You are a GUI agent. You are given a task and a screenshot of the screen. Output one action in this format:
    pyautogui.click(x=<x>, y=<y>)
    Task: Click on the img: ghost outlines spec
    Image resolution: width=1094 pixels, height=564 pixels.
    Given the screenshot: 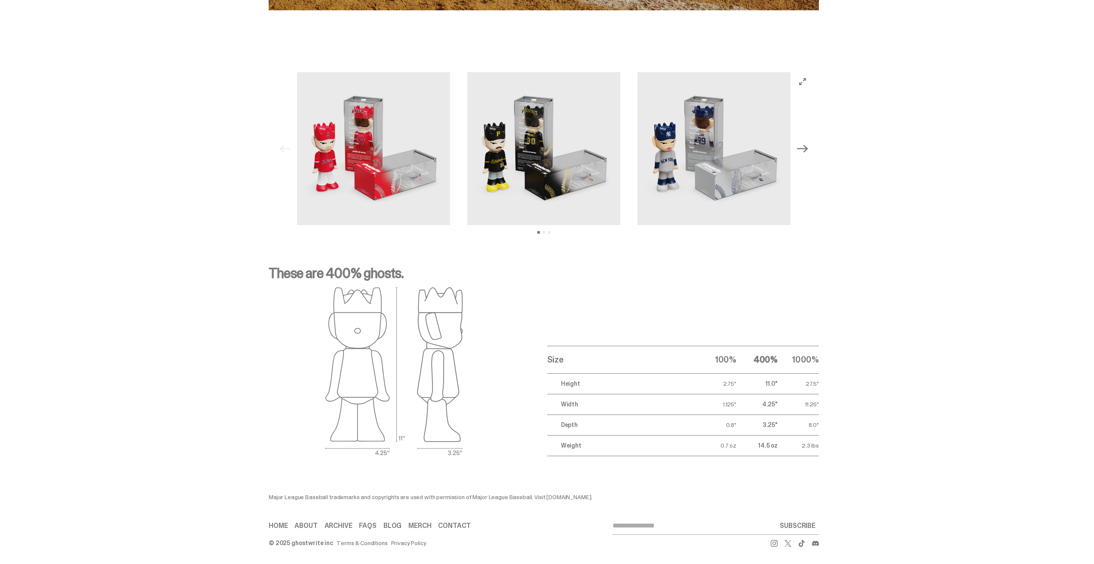 What is the action you would take?
    pyautogui.click(x=394, y=372)
    